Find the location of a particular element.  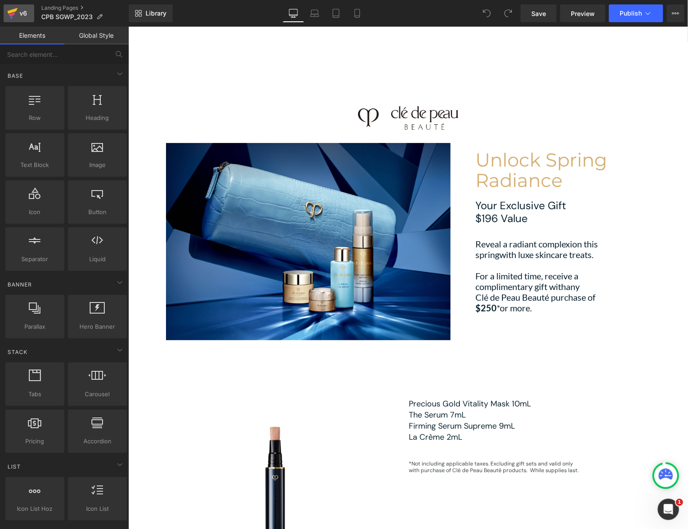

span: or more. is located at coordinates (387, 281).